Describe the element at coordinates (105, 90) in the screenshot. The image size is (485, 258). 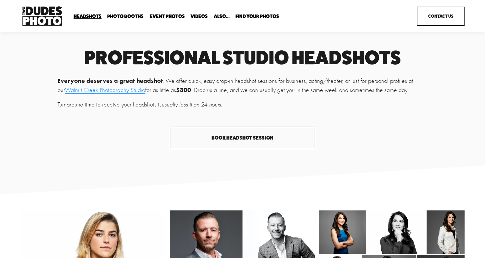
I see `a: Walnut Creek Photography Studio` at that location.